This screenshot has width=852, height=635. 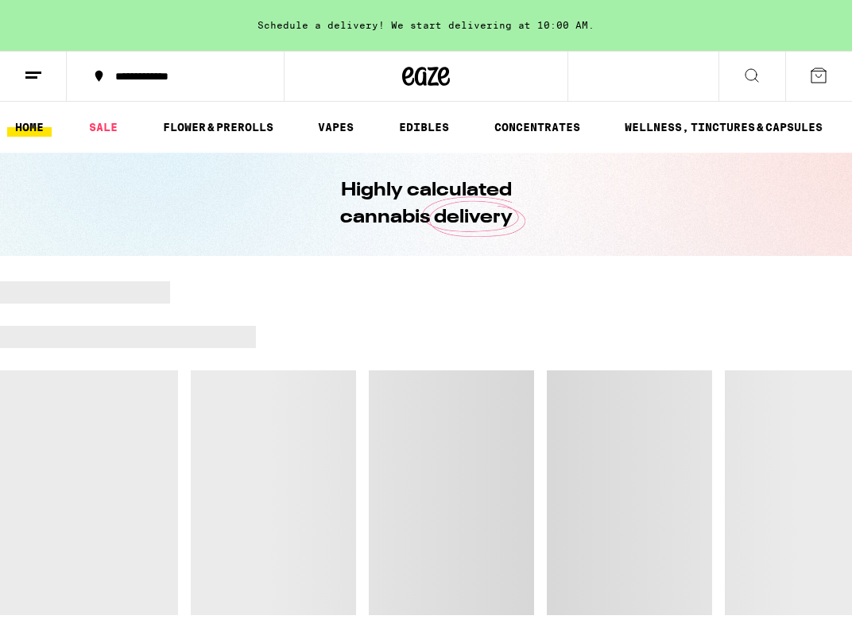 What do you see at coordinates (29, 127) in the screenshot?
I see `a: HOME` at bounding box center [29, 127].